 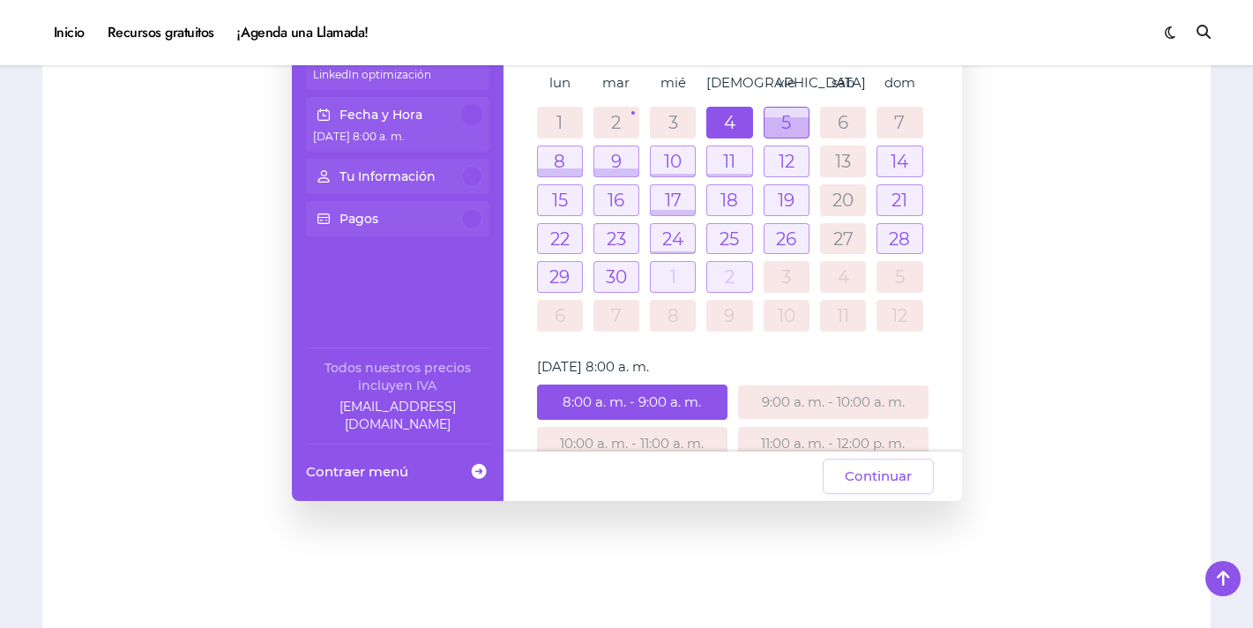 What do you see at coordinates (673, 239) in the screenshot?
I see `td: 24 de septiembre de 2025` at bounding box center [673, 239].